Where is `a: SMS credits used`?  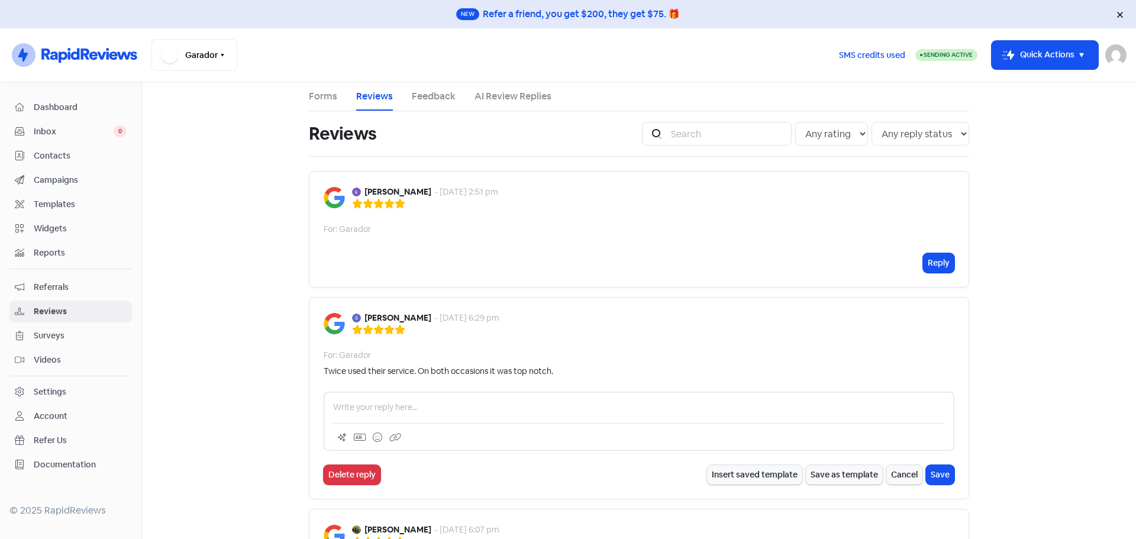
a: SMS credits used is located at coordinates (872, 54).